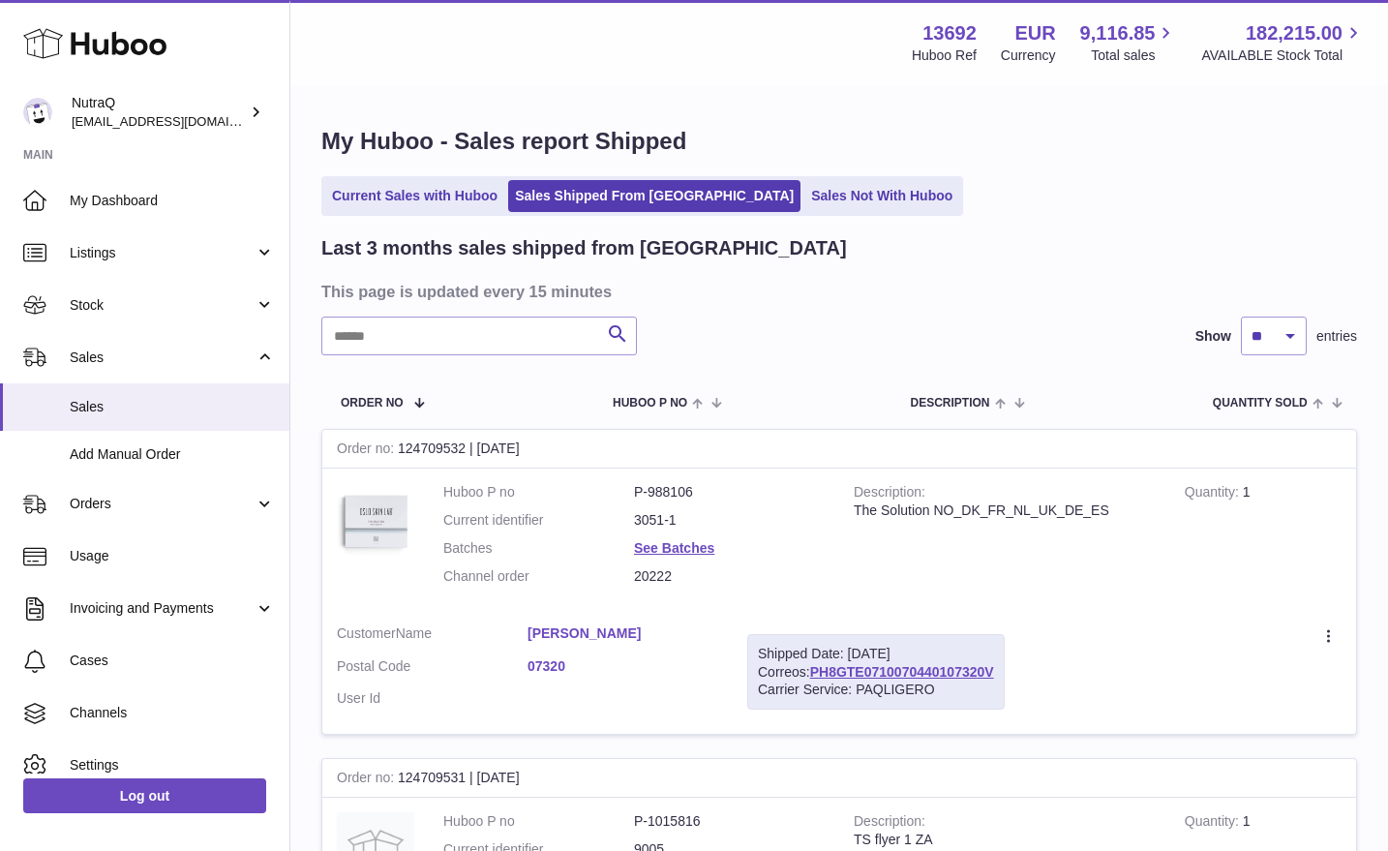 Image resolution: width=1388 pixels, height=851 pixels. I want to click on div: Carrier Service: PAQLIGERO, so click(876, 689).